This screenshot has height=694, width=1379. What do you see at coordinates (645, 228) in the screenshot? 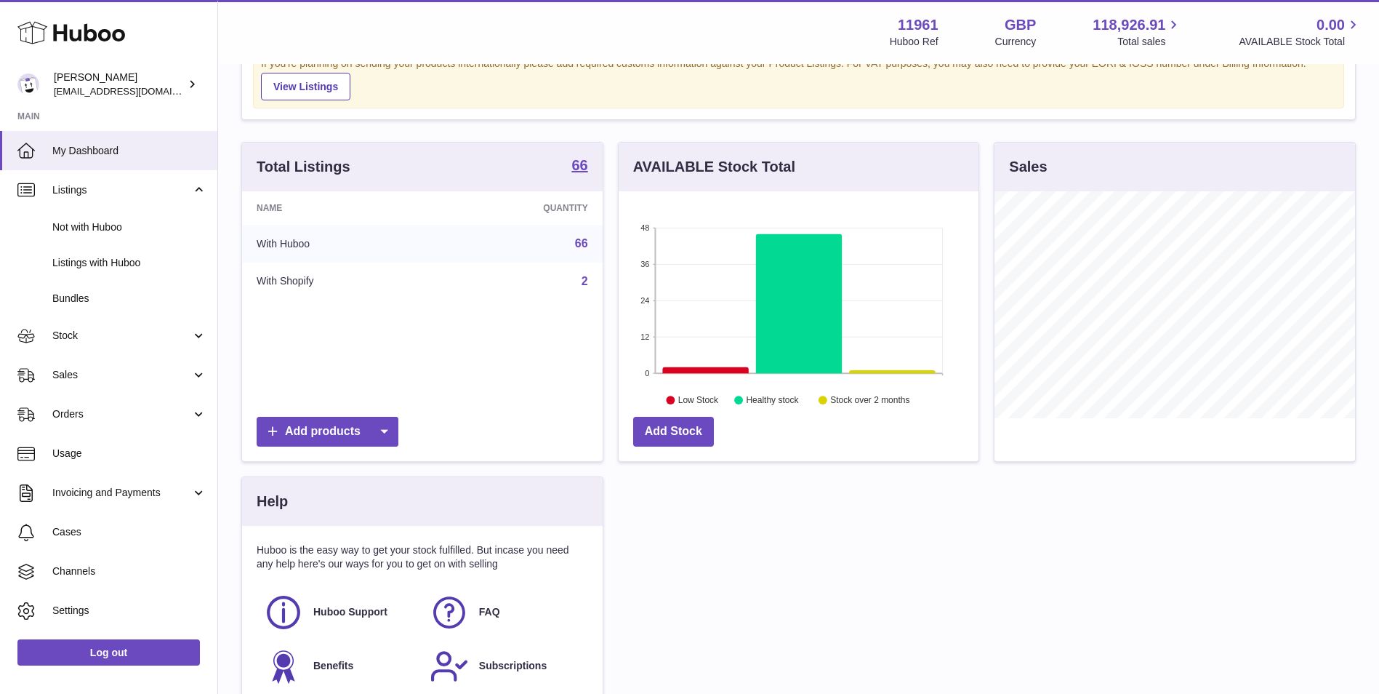
I see `text: 48` at bounding box center [645, 228].